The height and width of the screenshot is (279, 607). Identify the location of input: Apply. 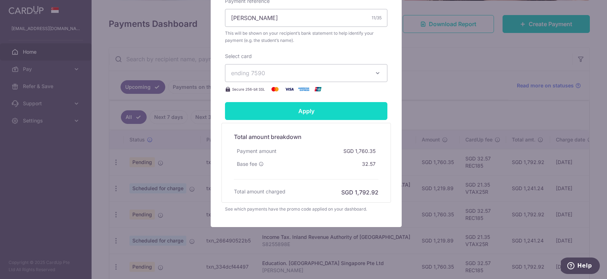
(306, 111).